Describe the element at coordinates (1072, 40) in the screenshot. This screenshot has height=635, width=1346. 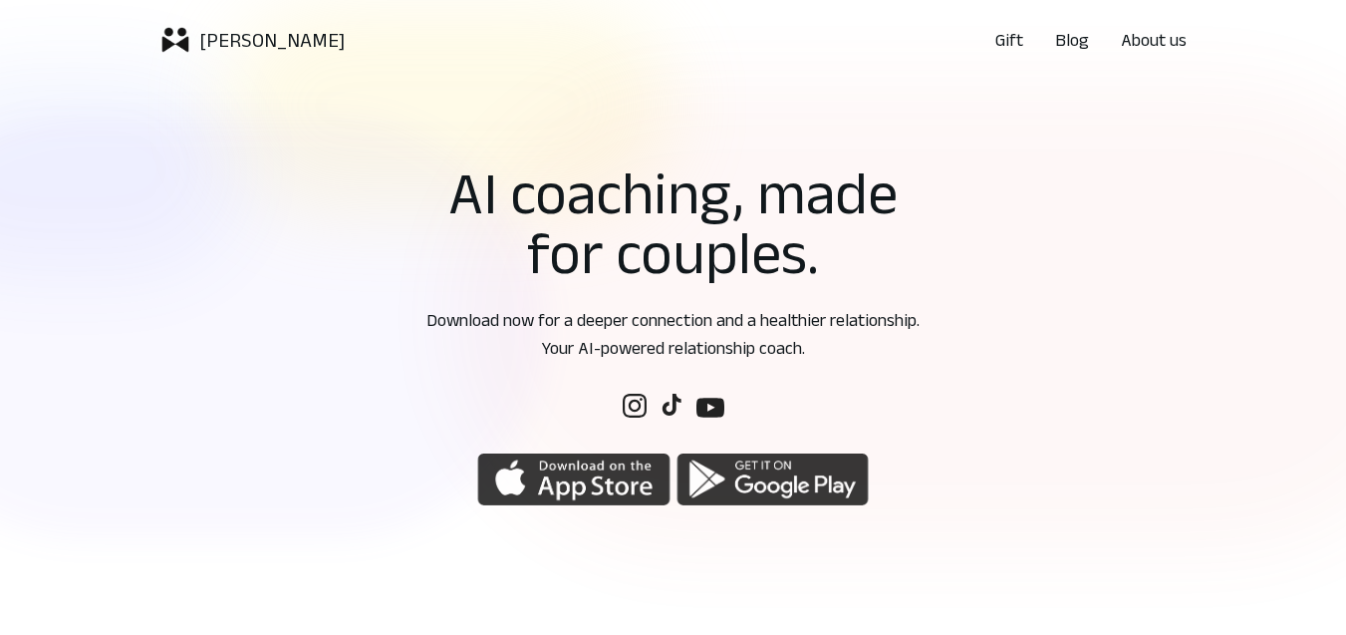
I see `a: Blog` at that location.